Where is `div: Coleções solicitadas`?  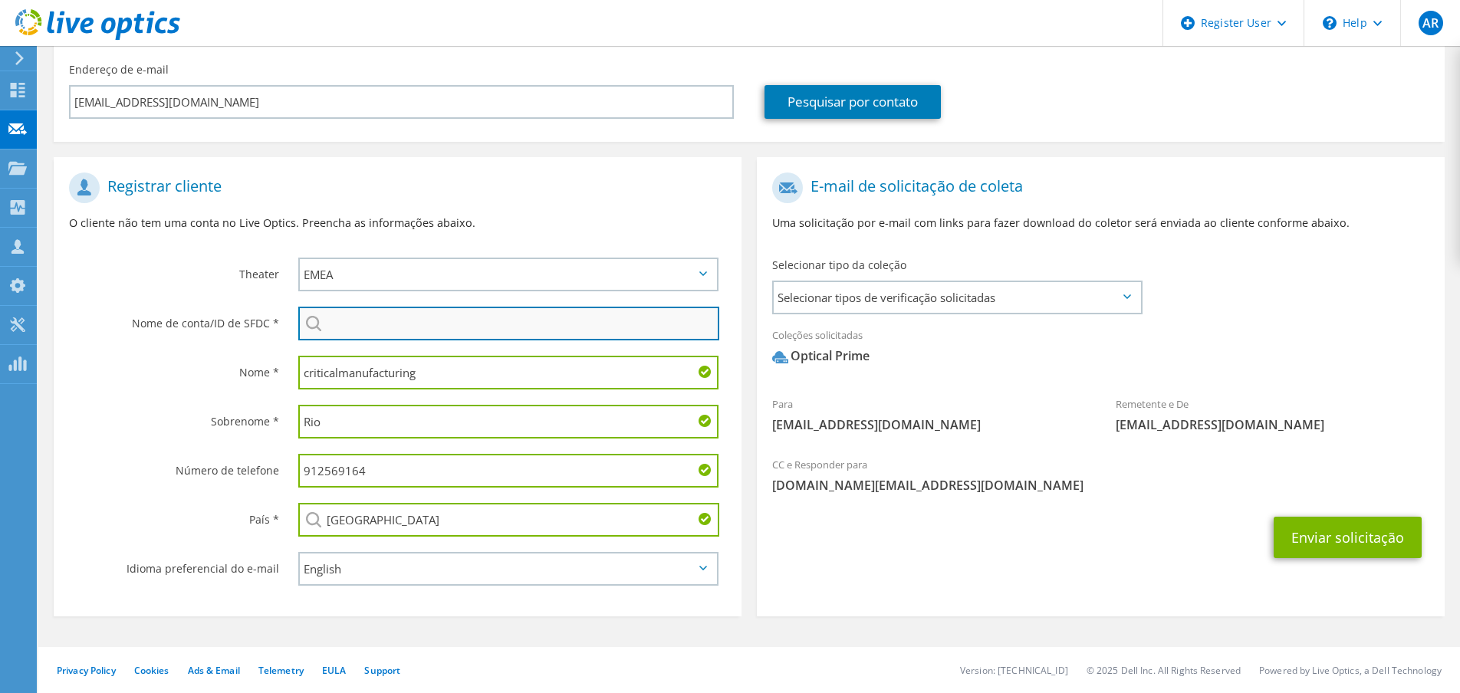
div: Coleções solicitadas is located at coordinates (1100, 350).